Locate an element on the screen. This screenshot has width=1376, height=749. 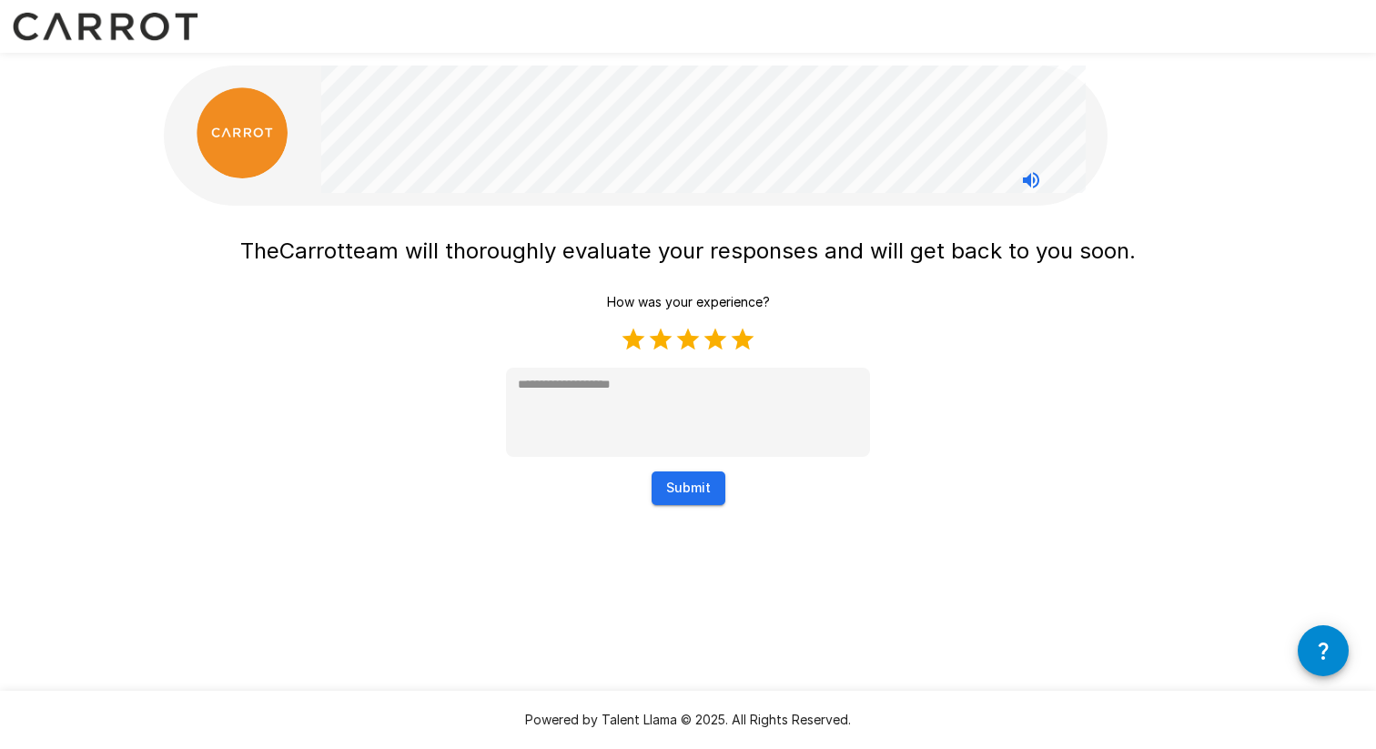
p: Powered by Talent Llama © 2025. All Rights Reserved. is located at coordinates (688, 720).